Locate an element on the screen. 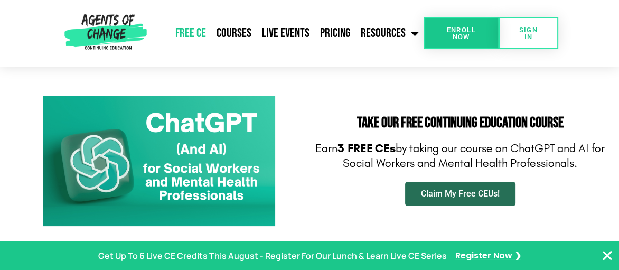  a: Courses is located at coordinates (234, 33).